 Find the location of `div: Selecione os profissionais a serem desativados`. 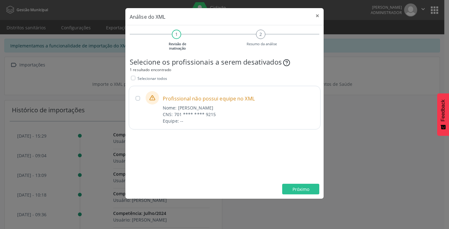

div: Selecione os profissionais a serem desativados is located at coordinates (225, 62).